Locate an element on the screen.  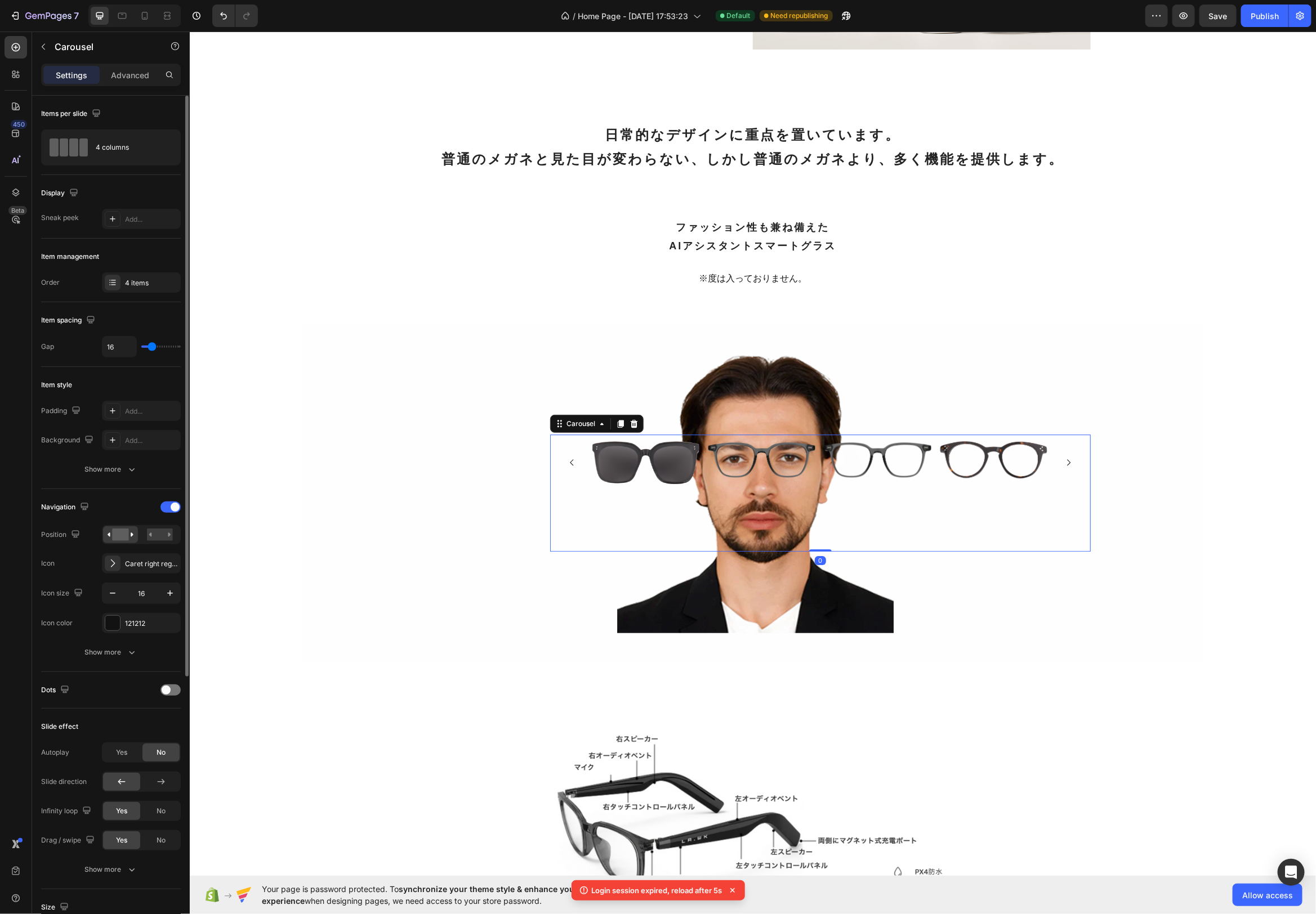
p: ※度は入っておりません。 is located at coordinates (563, 248).